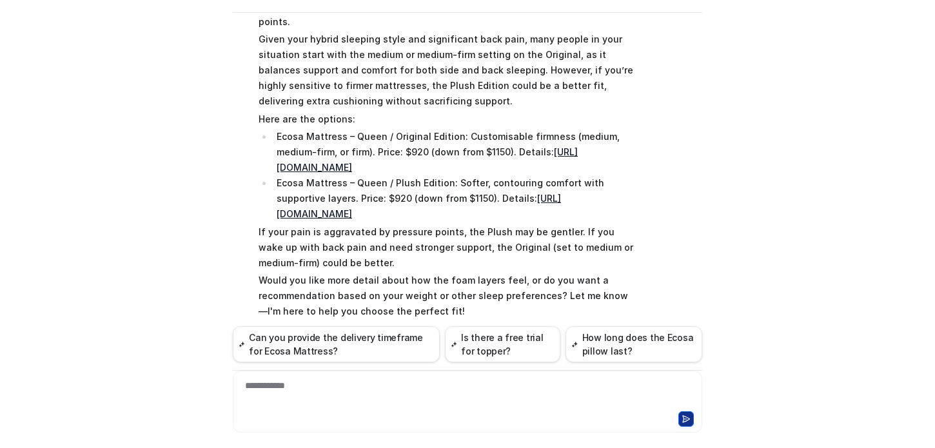 This screenshot has height=448, width=935. I want to click on p: Here are the options:, so click(447, 119).